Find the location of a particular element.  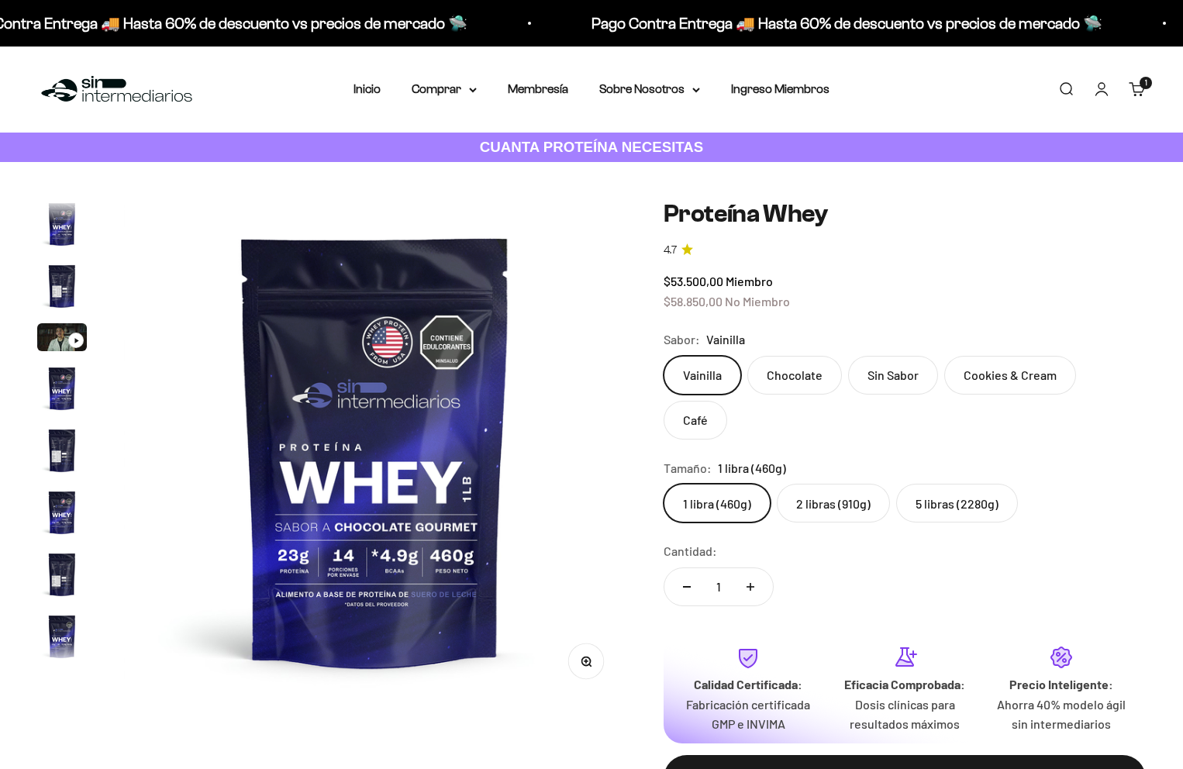

button: Ir al artículo 6 is located at coordinates (62, 515).